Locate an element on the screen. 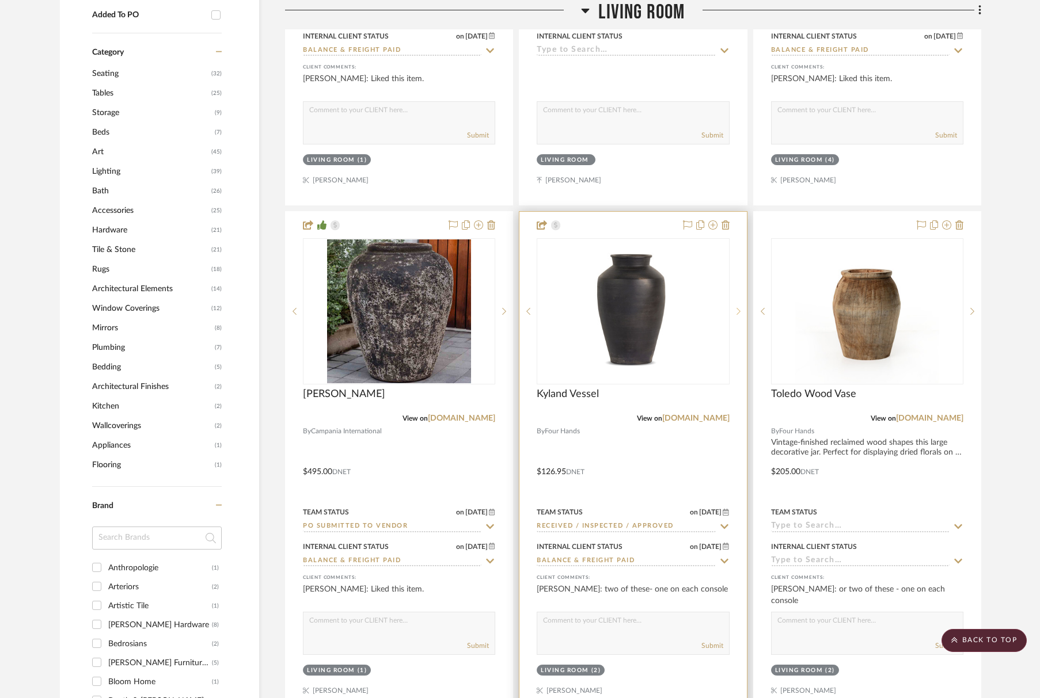 This screenshot has width=1040, height=698. span: Appliances is located at coordinates (152, 446).